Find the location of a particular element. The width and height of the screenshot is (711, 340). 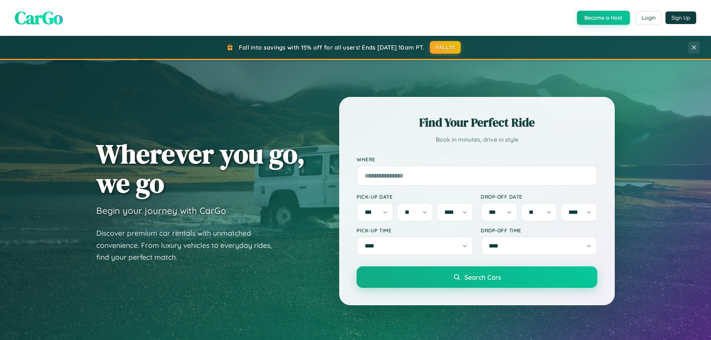

label: Drop-off Time is located at coordinates (538, 230).